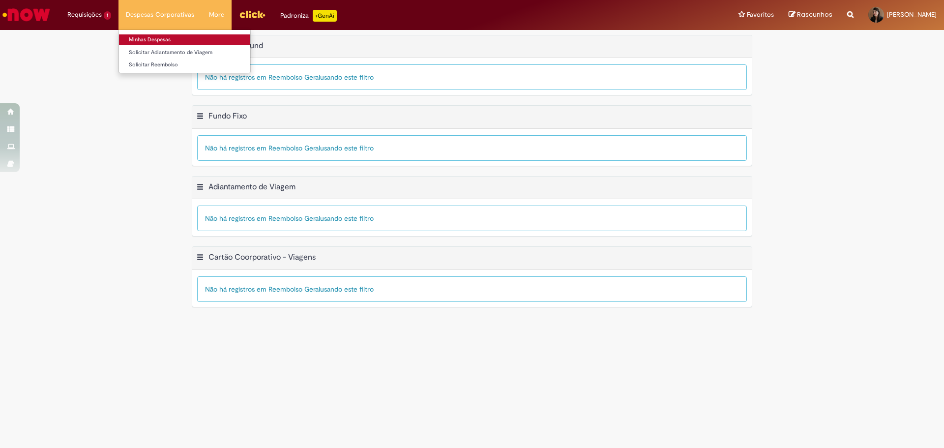  I want to click on a: Rascunhos, so click(811, 15).